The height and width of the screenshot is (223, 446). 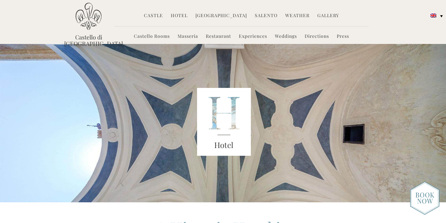 What do you see at coordinates (253, 37) in the screenshot?
I see `a: Experiences` at bounding box center [253, 37].